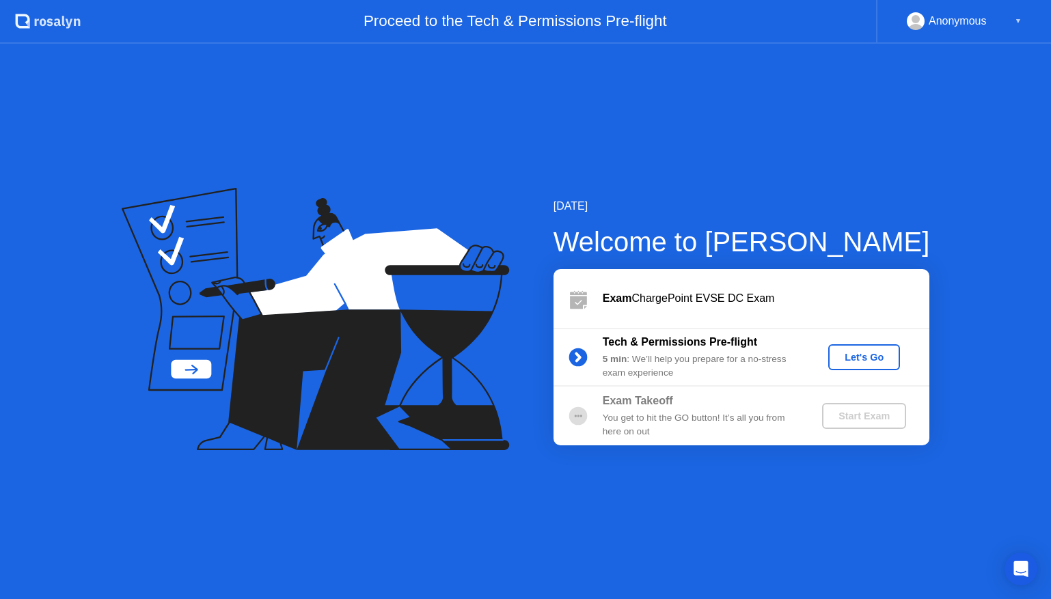 This screenshot has height=599, width=1051. What do you see at coordinates (958, 21) in the screenshot?
I see `div: Anonymous` at bounding box center [958, 21].